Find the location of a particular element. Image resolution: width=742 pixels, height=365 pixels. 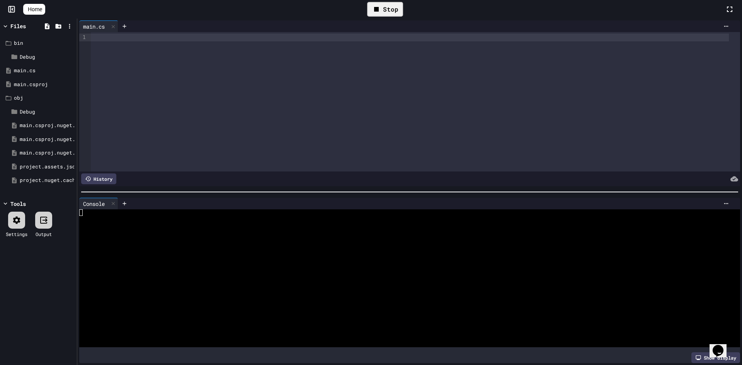

div: main.csproj.nuget.g.targets is located at coordinates (47, 153).